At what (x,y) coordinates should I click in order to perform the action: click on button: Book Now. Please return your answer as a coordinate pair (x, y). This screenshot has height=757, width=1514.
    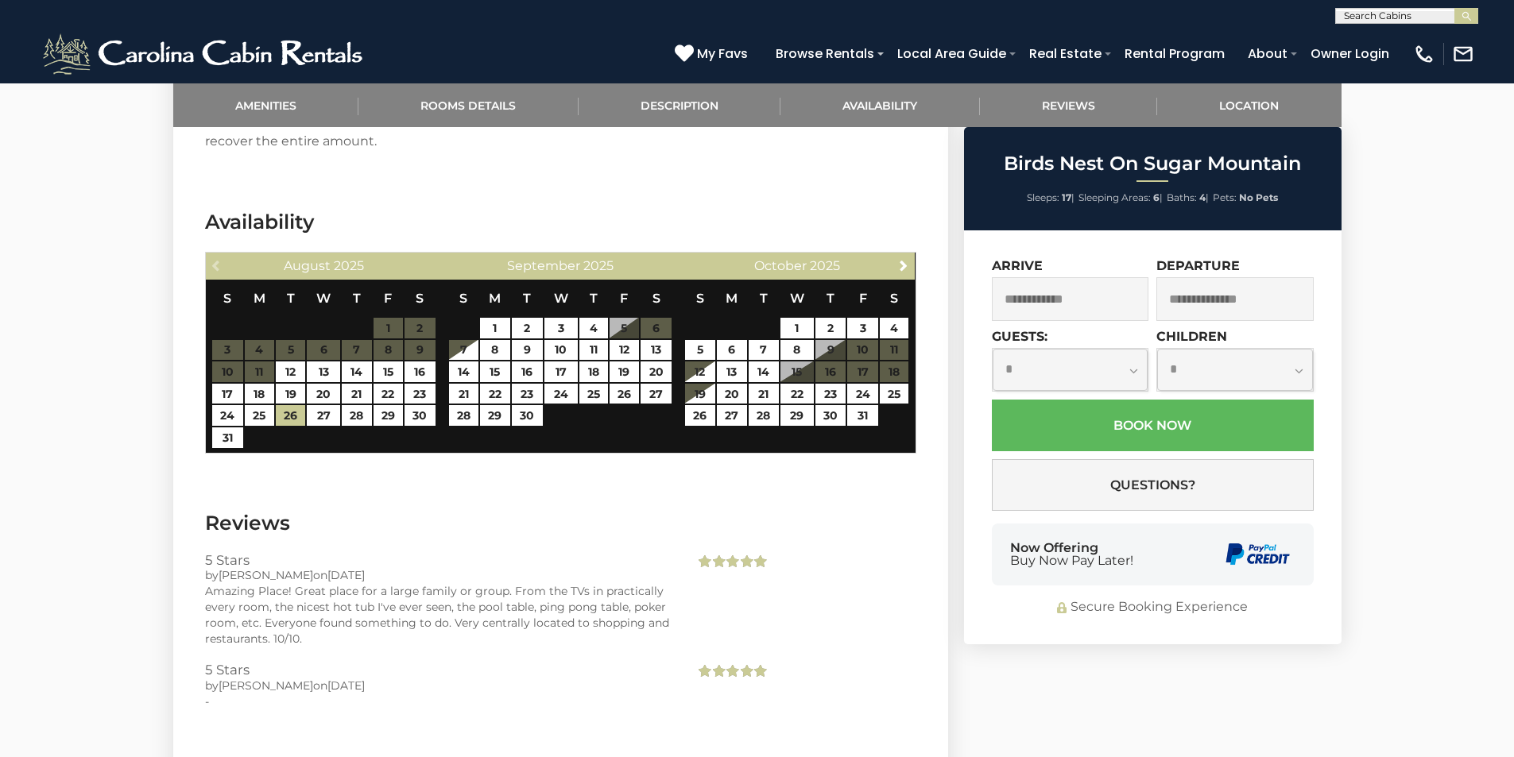
    Looking at the image, I should click on (1152, 425).